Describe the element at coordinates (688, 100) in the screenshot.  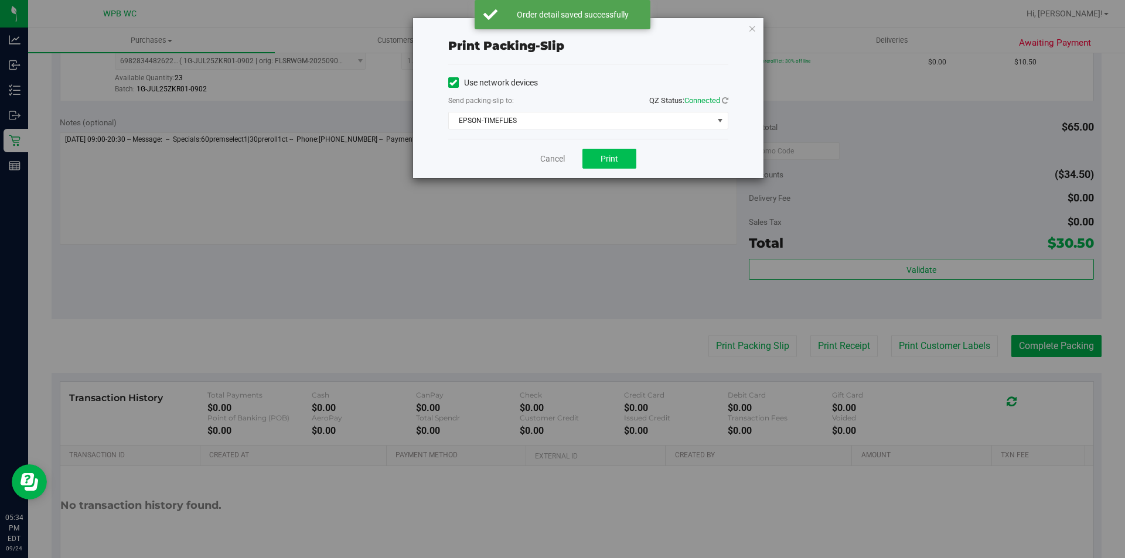
I see `span: QZ Status:` at that location.